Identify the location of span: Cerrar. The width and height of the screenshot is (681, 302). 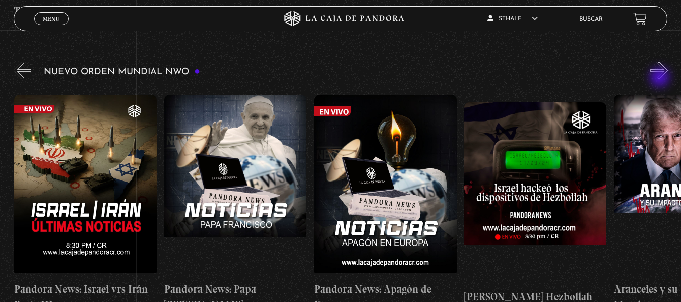
(51, 28).